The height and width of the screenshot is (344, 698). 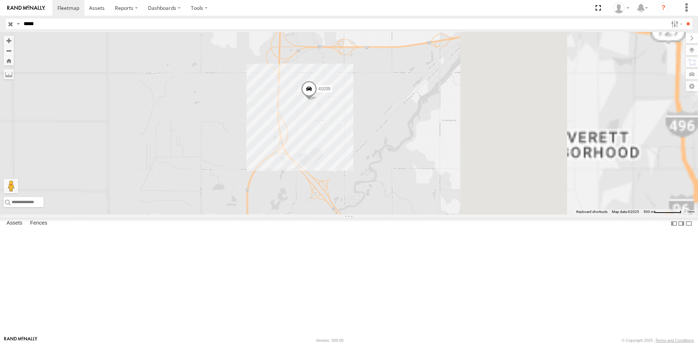 I want to click on label: Fences, so click(x=39, y=223).